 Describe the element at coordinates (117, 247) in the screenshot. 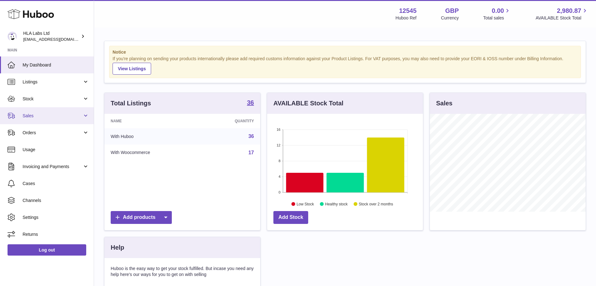

I see `h3: Help` at that location.